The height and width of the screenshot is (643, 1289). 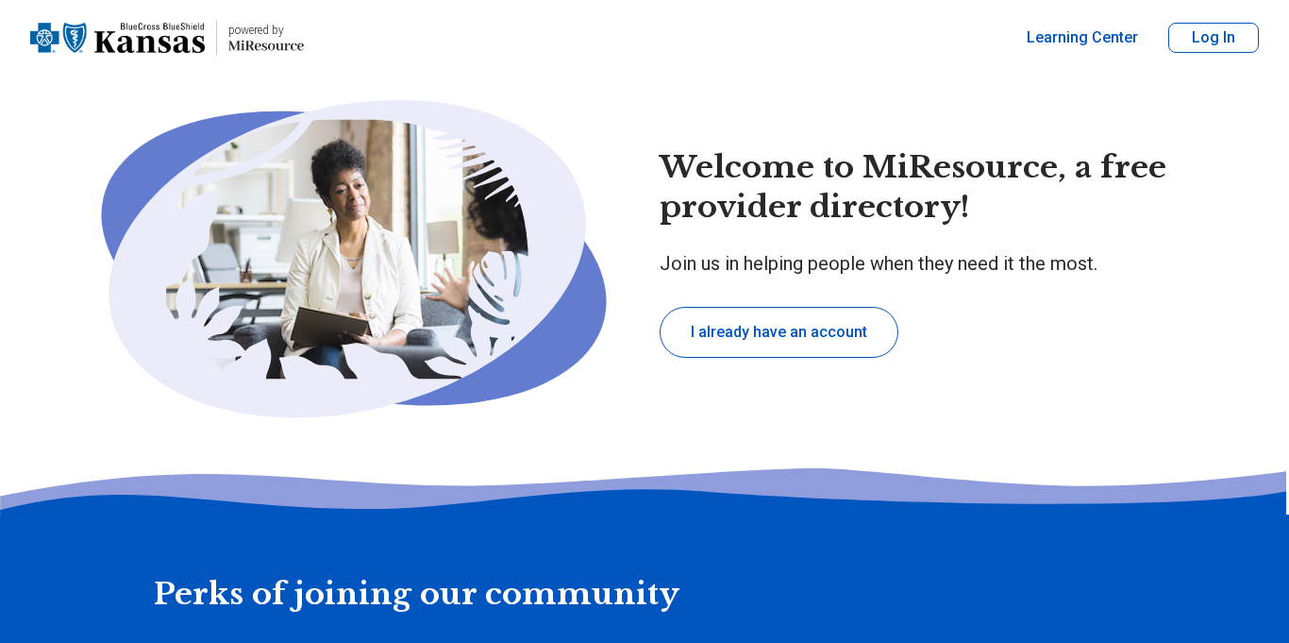 What do you see at coordinates (939, 263) in the screenshot?
I see `p: Join us in helping people when they need it the most.` at bounding box center [939, 263].